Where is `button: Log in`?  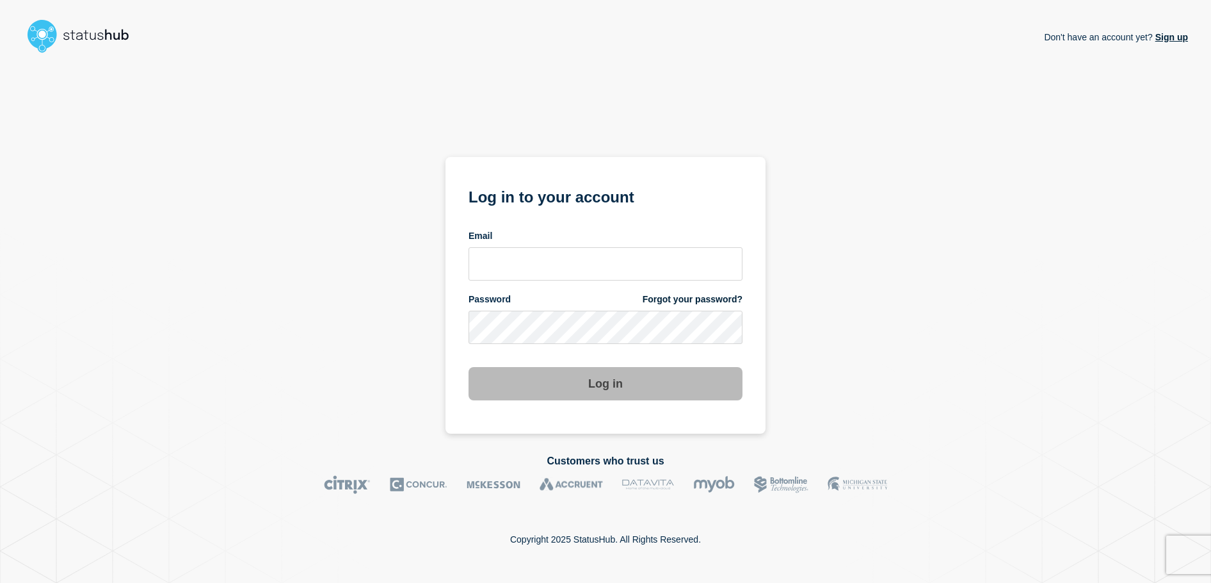 button: Log in is located at coordinates (606, 384).